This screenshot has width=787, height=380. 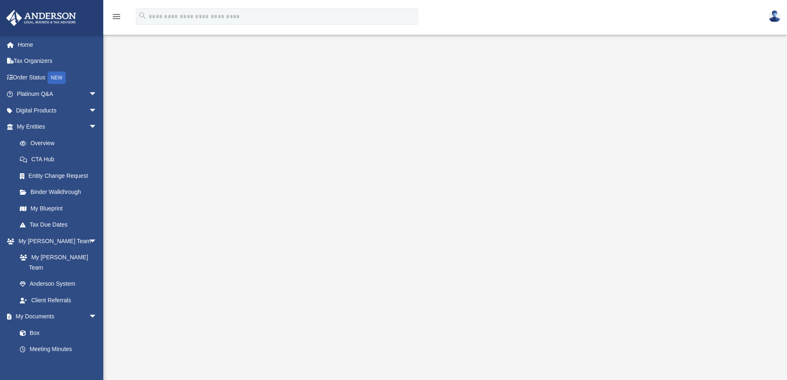 I want to click on a: Anderson System, so click(x=58, y=284).